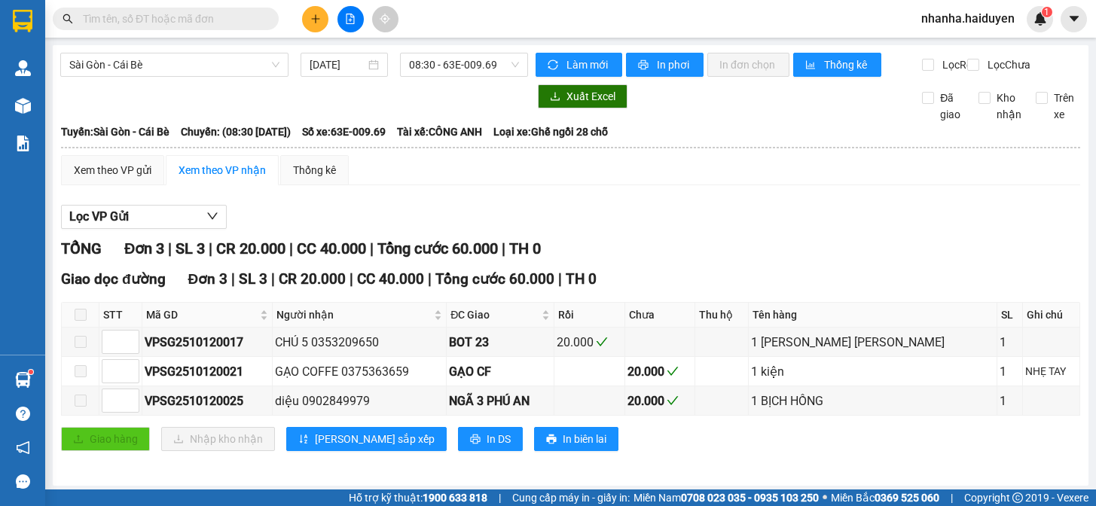 The height and width of the screenshot is (506, 1096). What do you see at coordinates (304, 440) in the screenshot?
I see `span: sort-ascending` at bounding box center [304, 440].